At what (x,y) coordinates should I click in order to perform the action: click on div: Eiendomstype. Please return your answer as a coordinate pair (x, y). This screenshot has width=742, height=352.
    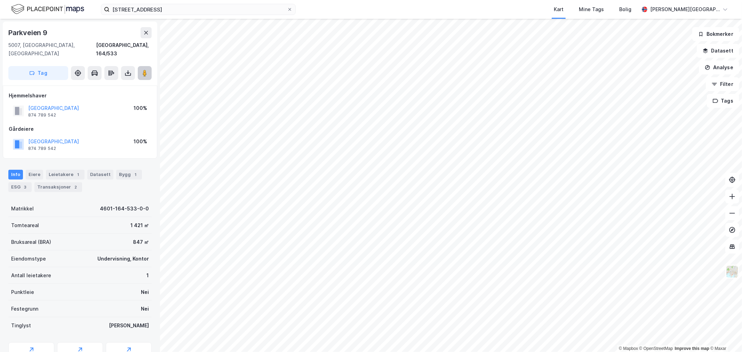
    Looking at the image, I should click on (29, 259).